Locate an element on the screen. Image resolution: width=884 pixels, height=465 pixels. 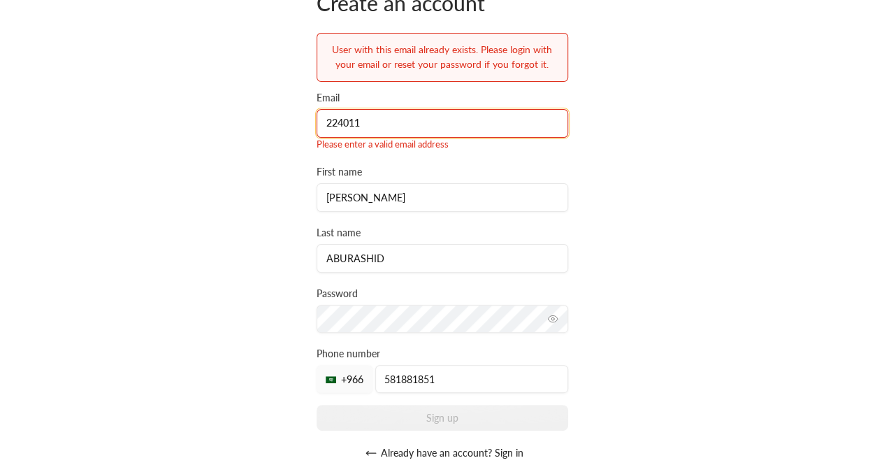
label: Password is located at coordinates (337, 293).